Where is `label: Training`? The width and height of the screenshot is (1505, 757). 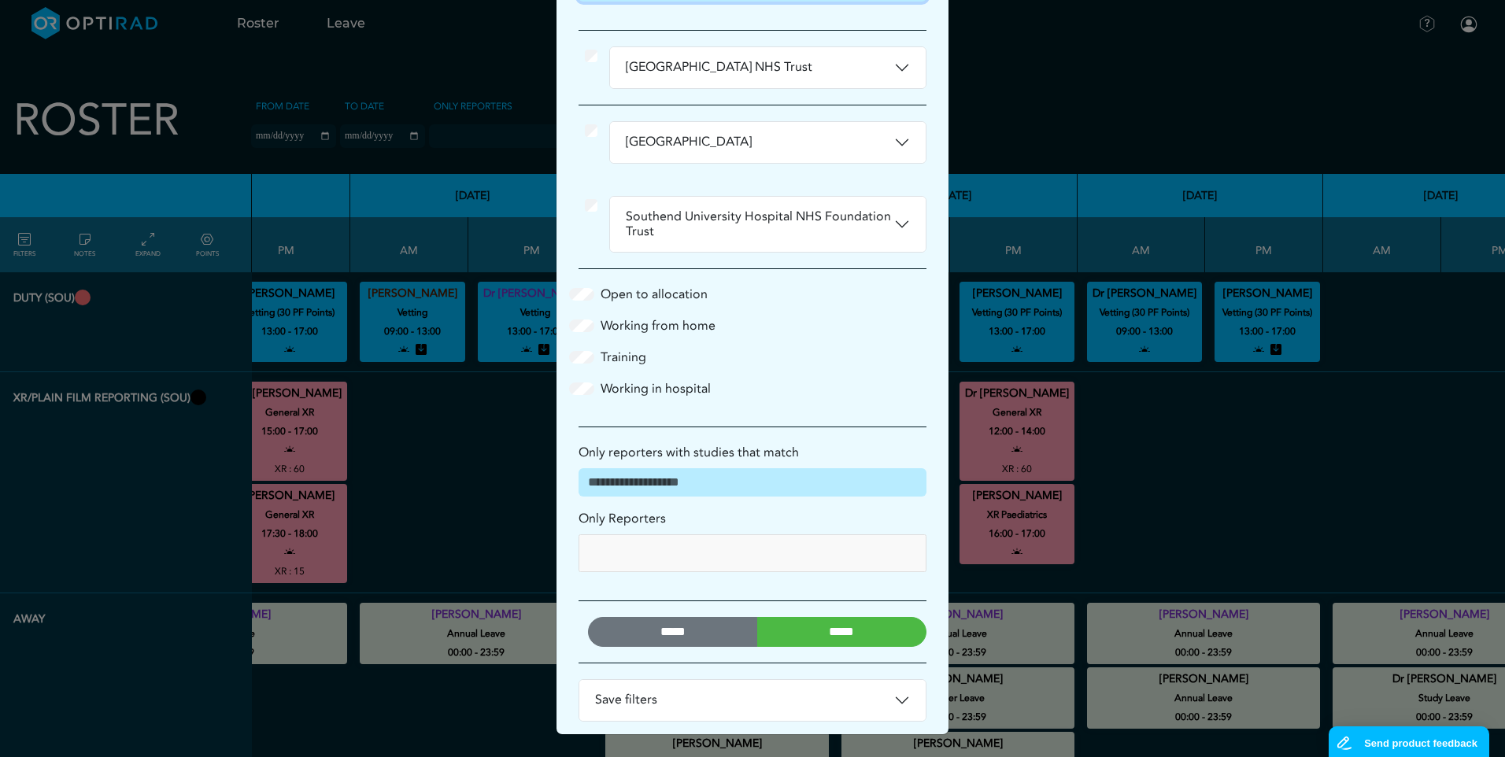
label: Training is located at coordinates (623, 357).